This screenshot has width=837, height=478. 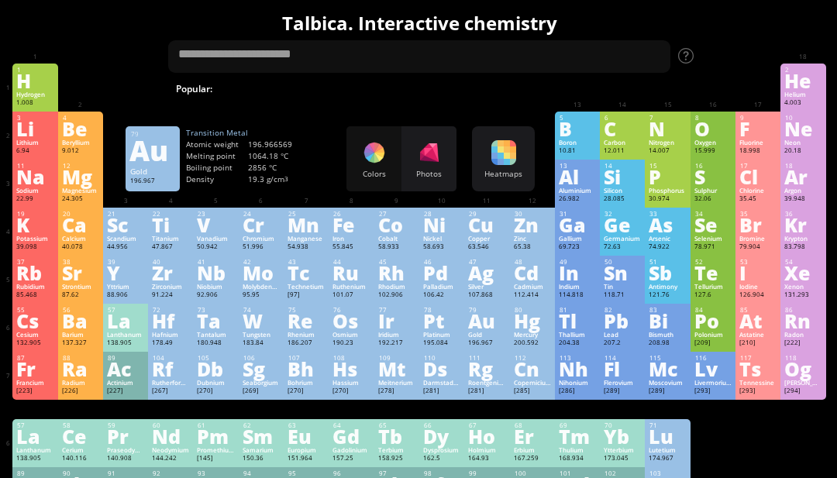 What do you see at coordinates (35, 287) in the screenshot?
I see `div: Rubidium` at bounding box center [35, 287].